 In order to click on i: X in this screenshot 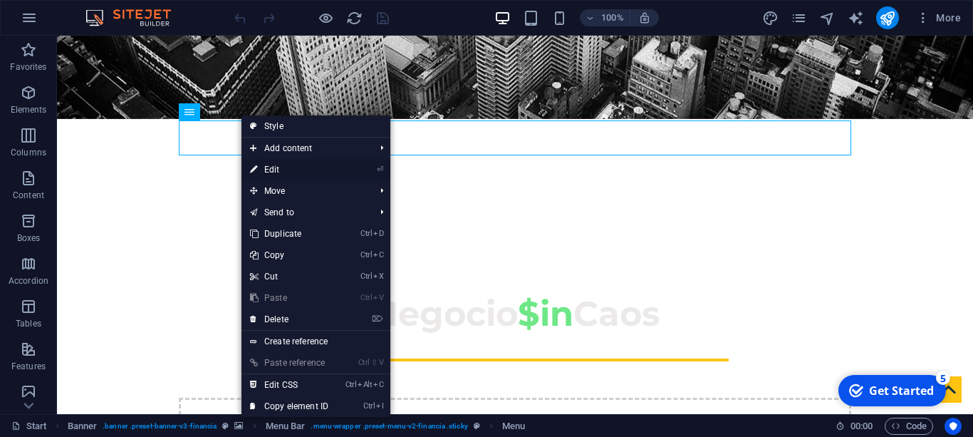, I will do `click(378, 276)`.